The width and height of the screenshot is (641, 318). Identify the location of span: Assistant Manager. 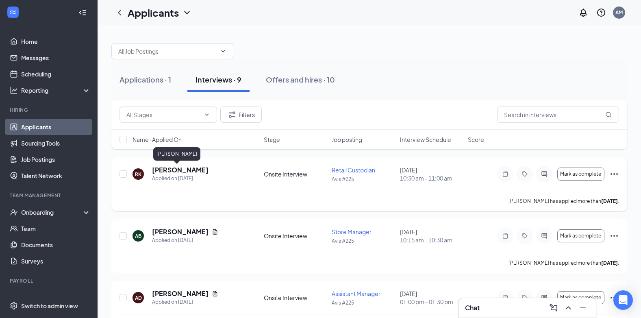
(356, 294).